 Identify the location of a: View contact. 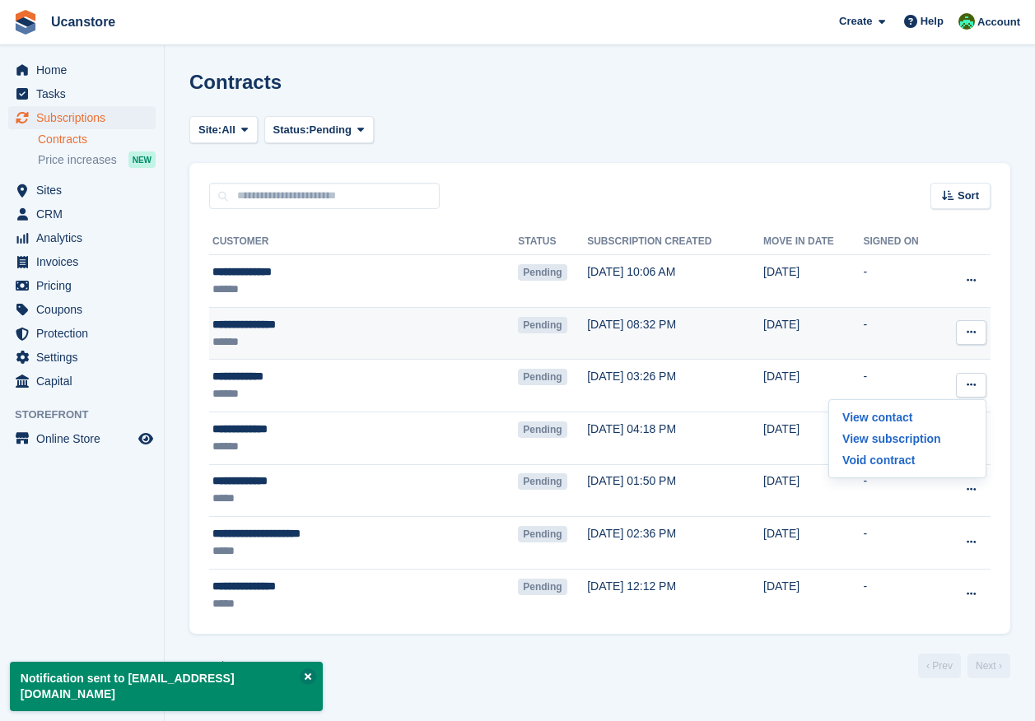
(907, 417).